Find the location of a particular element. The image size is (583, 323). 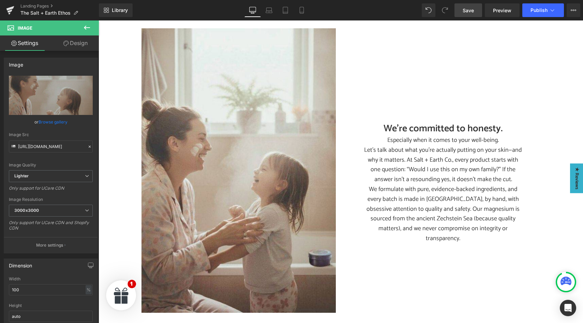

a: Browse gallery is located at coordinates (53, 122).